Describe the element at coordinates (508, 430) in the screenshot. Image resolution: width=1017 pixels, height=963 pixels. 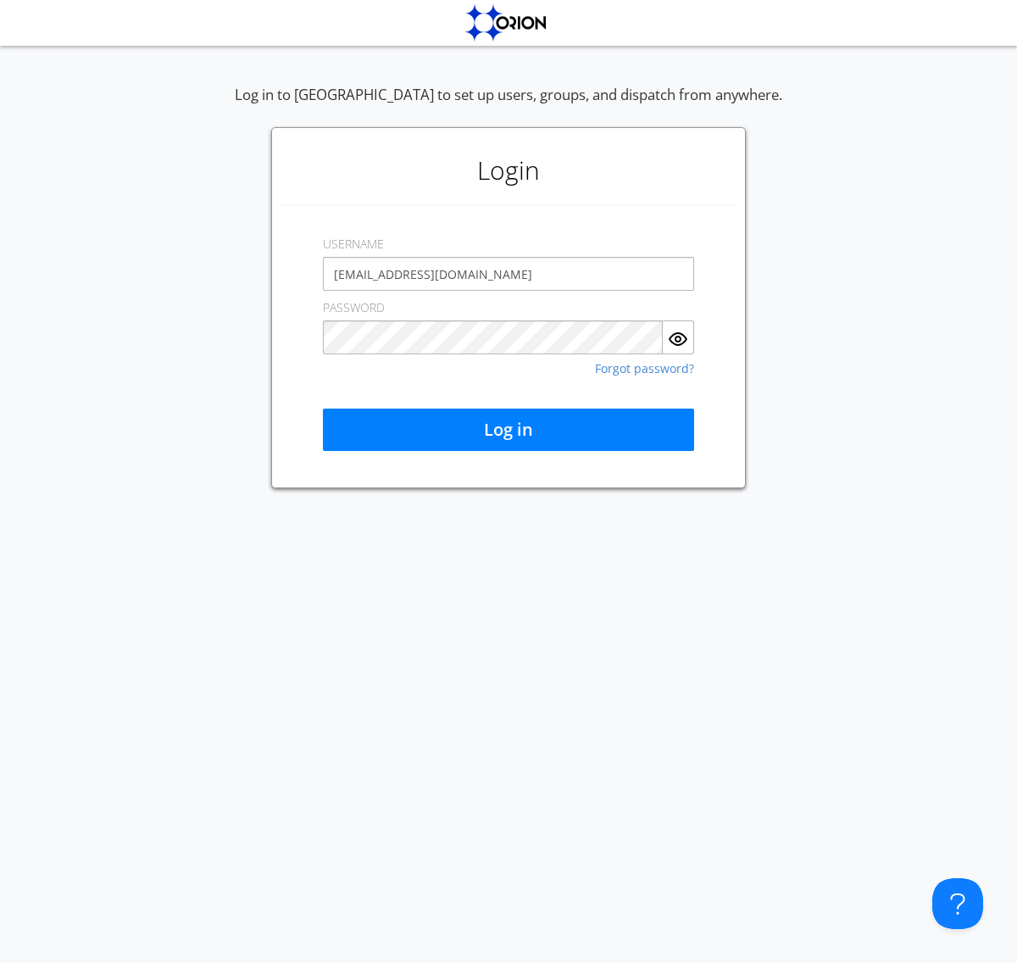
I see `button: Log in` at that location.